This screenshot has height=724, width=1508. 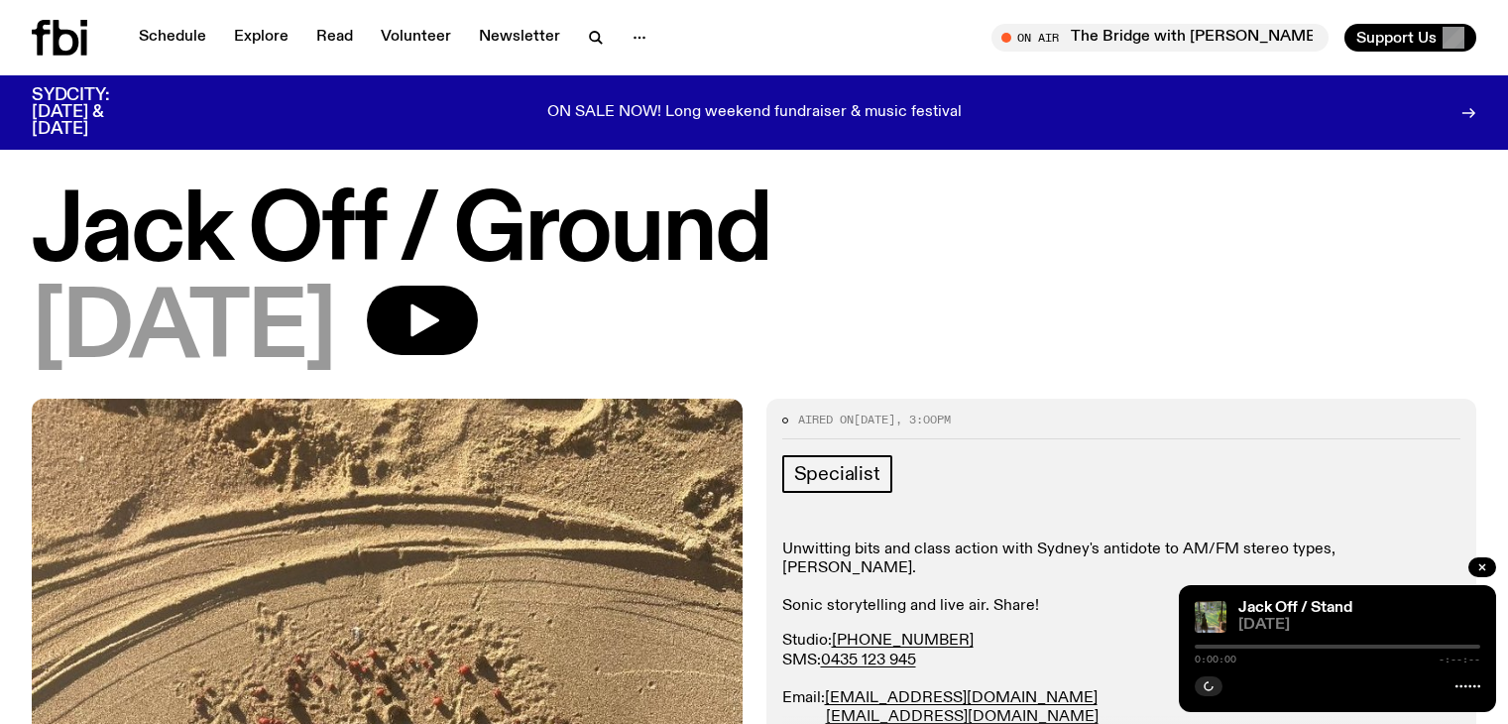 What do you see at coordinates (754, 233) in the screenshot?
I see `h1: Jack Off / Ground` at bounding box center [754, 233].